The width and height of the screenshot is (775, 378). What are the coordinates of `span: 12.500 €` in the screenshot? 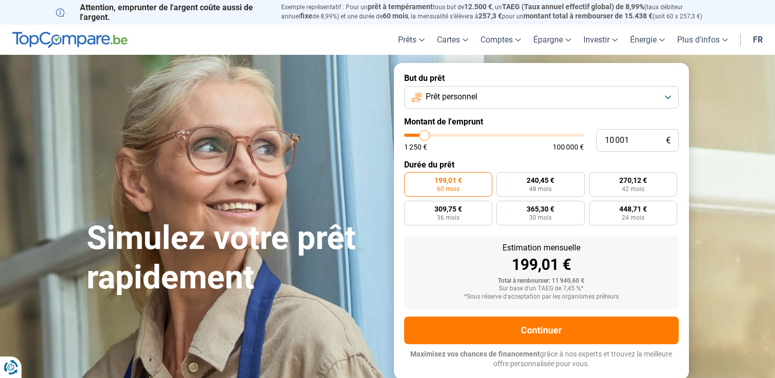 It's located at (478, 7).